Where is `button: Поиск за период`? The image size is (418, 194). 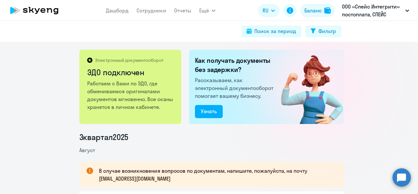 button: Поиск за период is located at coordinates (272, 31).